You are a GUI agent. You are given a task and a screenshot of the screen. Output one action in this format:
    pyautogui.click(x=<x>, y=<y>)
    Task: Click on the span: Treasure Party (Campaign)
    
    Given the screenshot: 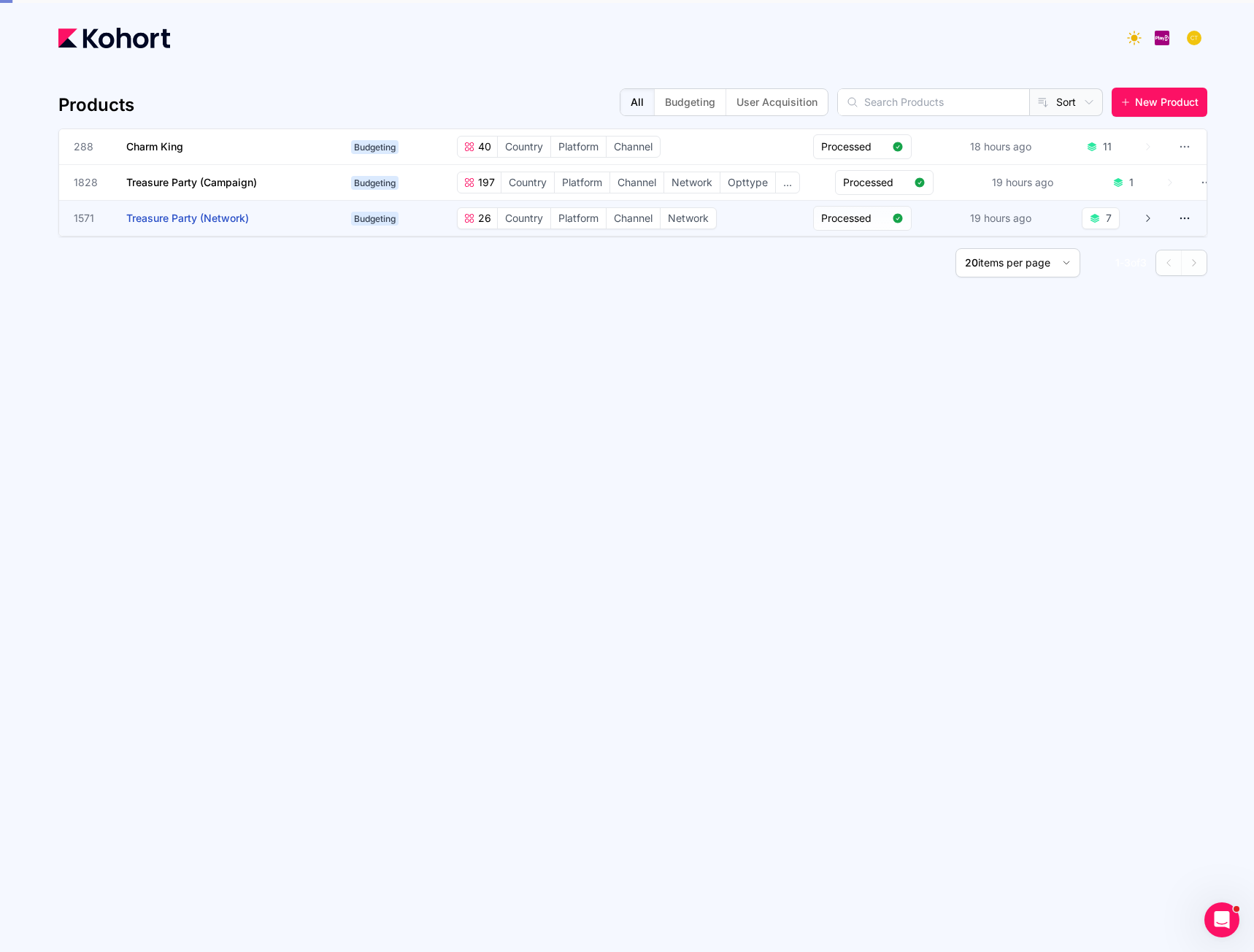 What is the action you would take?
    pyautogui.click(x=191, y=182)
    